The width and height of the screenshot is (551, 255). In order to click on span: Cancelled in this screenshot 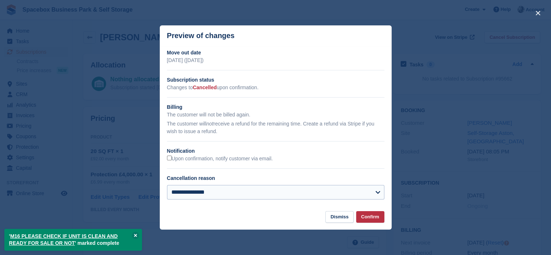, I will do `click(205, 87)`.